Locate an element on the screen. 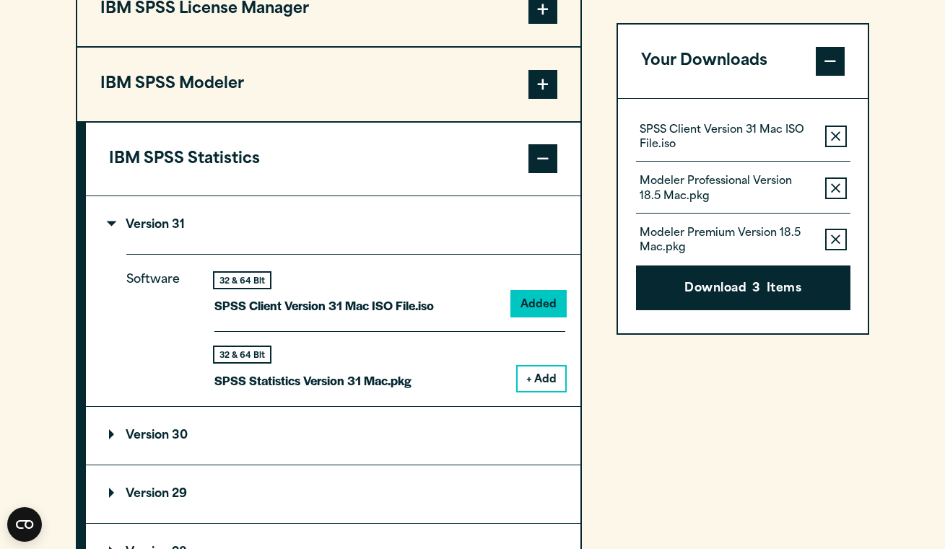  button: IBM SPSS Statistics is located at coordinates (333, 160).